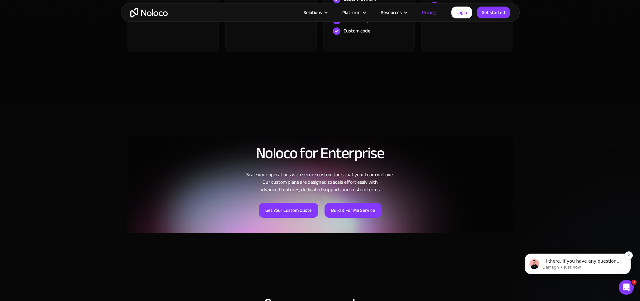 This screenshot has width=640, height=301. What do you see at coordinates (429, 12) in the screenshot?
I see `a: Pricing` at bounding box center [429, 12].